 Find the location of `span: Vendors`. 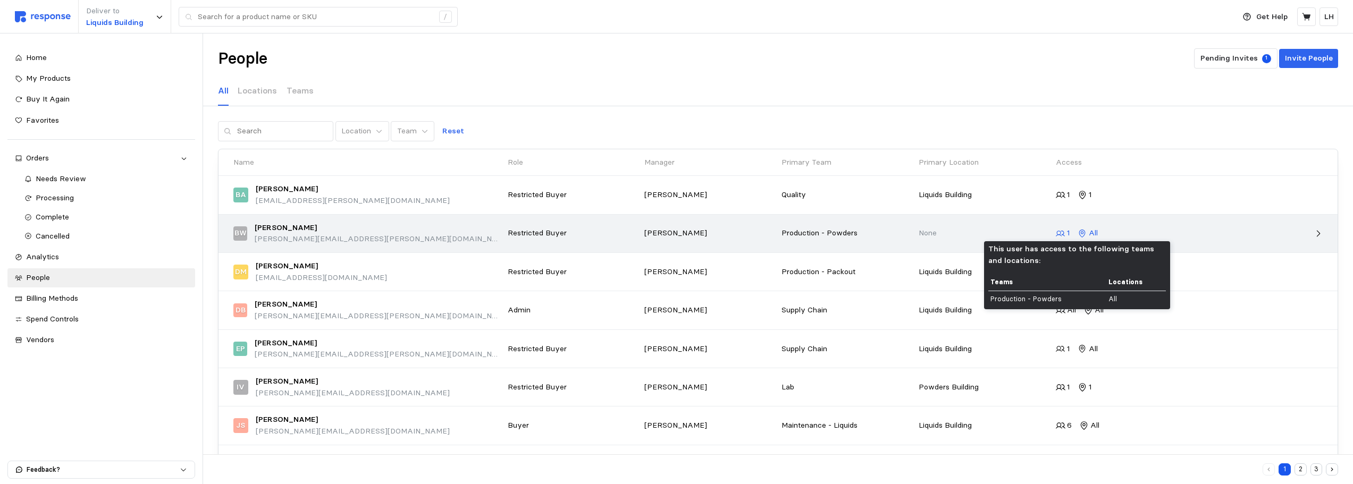

span: Vendors is located at coordinates (40, 340).